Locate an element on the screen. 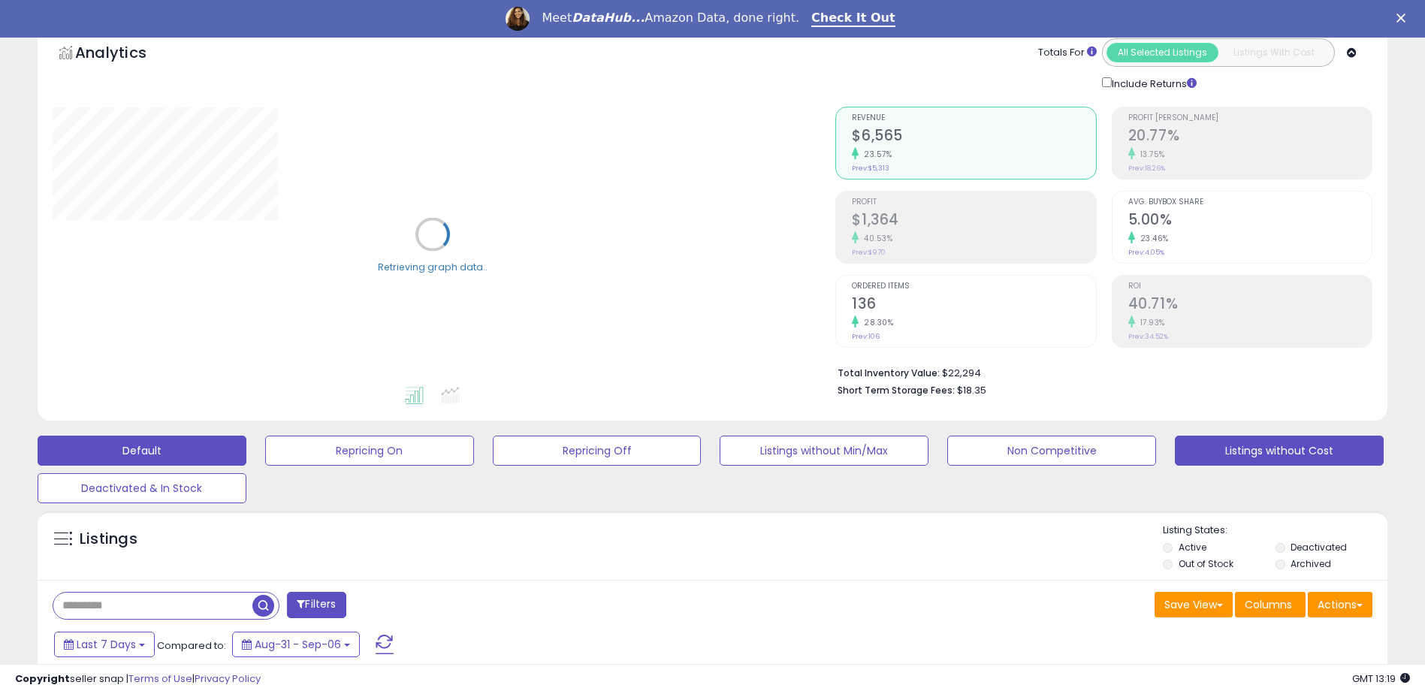 The width and height of the screenshot is (1425, 694). span: Compared to: is located at coordinates (192, 645).